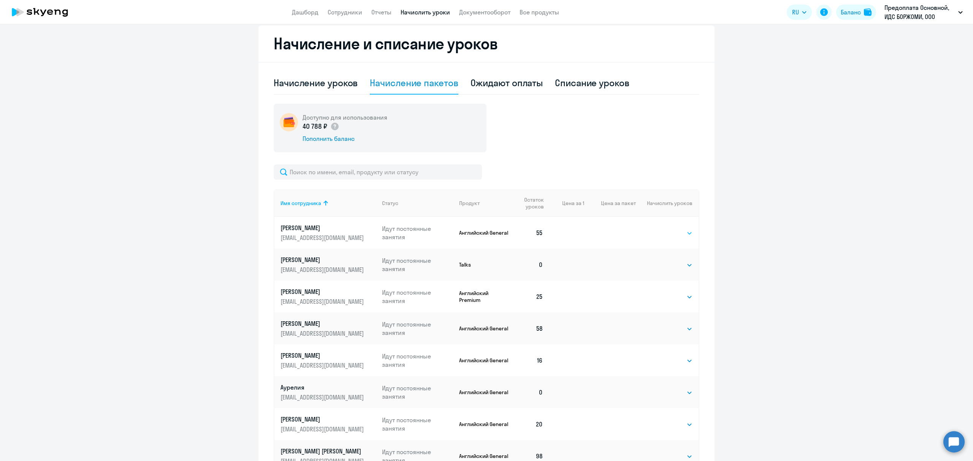  What do you see at coordinates (315, 83) in the screenshot?
I see `div: Начисление уроков` at bounding box center [315, 83].